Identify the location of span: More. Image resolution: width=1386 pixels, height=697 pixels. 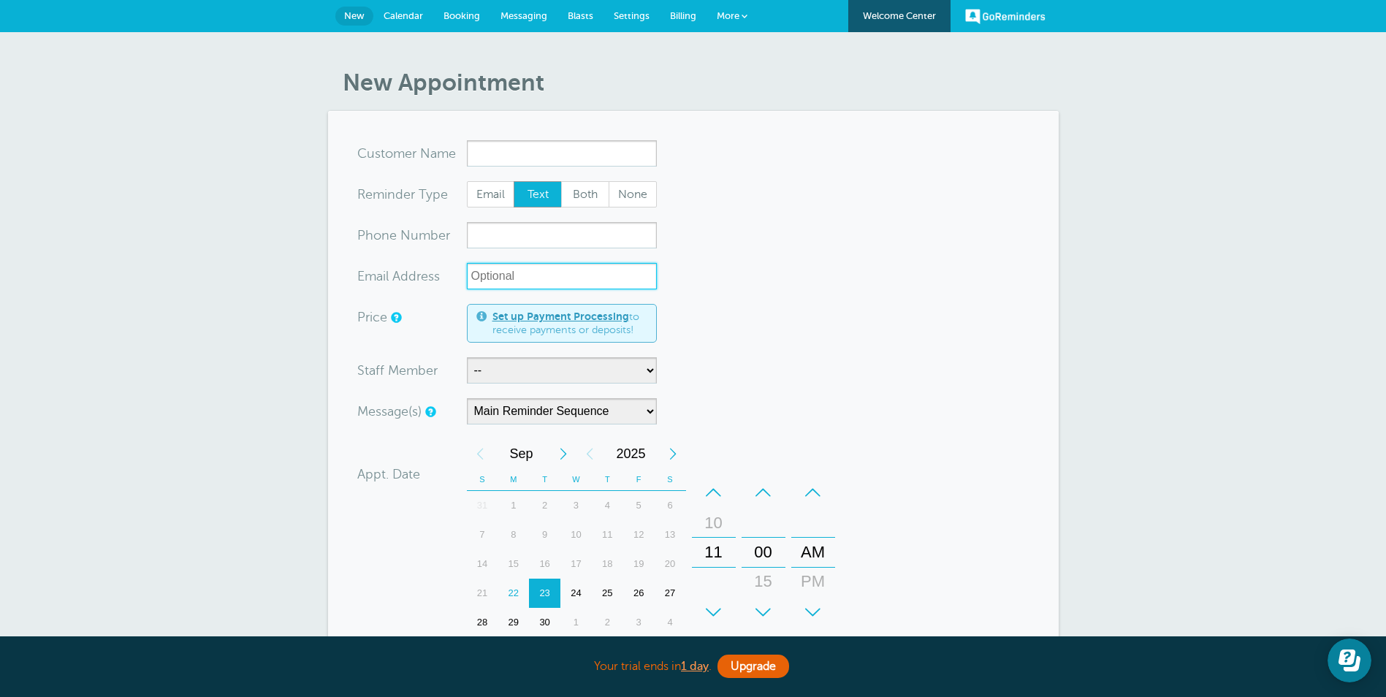
(728, 15).